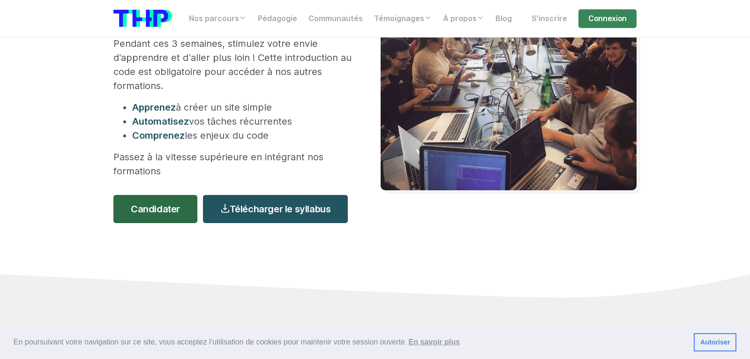 This screenshot has height=359, width=750. What do you see at coordinates (402, 19) in the screenshot?
I see `a: Témoignages` at bounding box center [402, 19].